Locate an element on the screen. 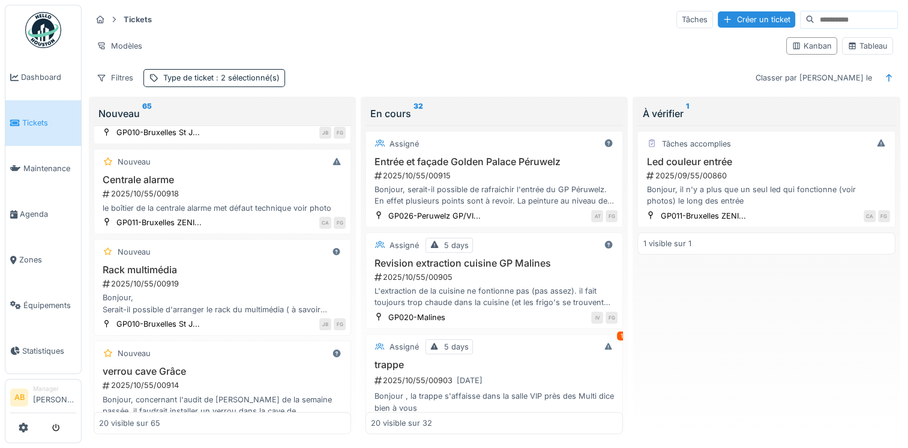 The height and width of the screenshot is (448, 908). sup: 65 is located at coordinates (147, 113).